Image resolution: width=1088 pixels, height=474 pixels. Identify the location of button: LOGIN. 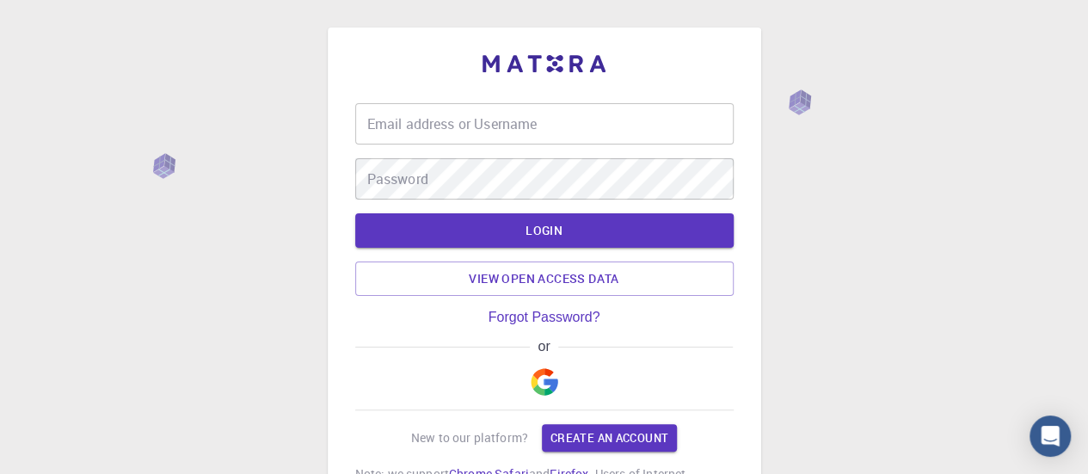
(545, 231).